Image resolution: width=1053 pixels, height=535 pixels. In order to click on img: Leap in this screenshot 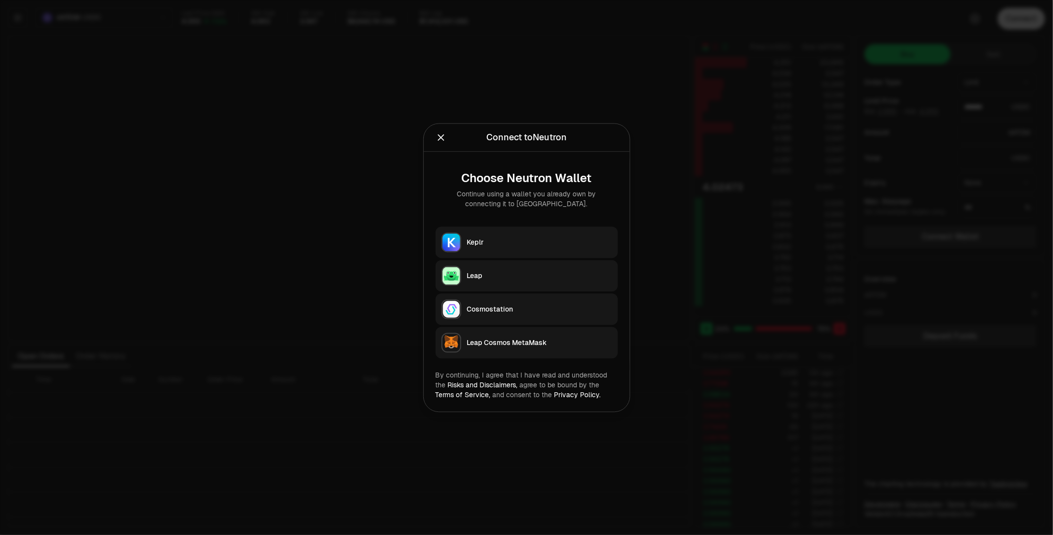, I will do `click(451, 276)`.